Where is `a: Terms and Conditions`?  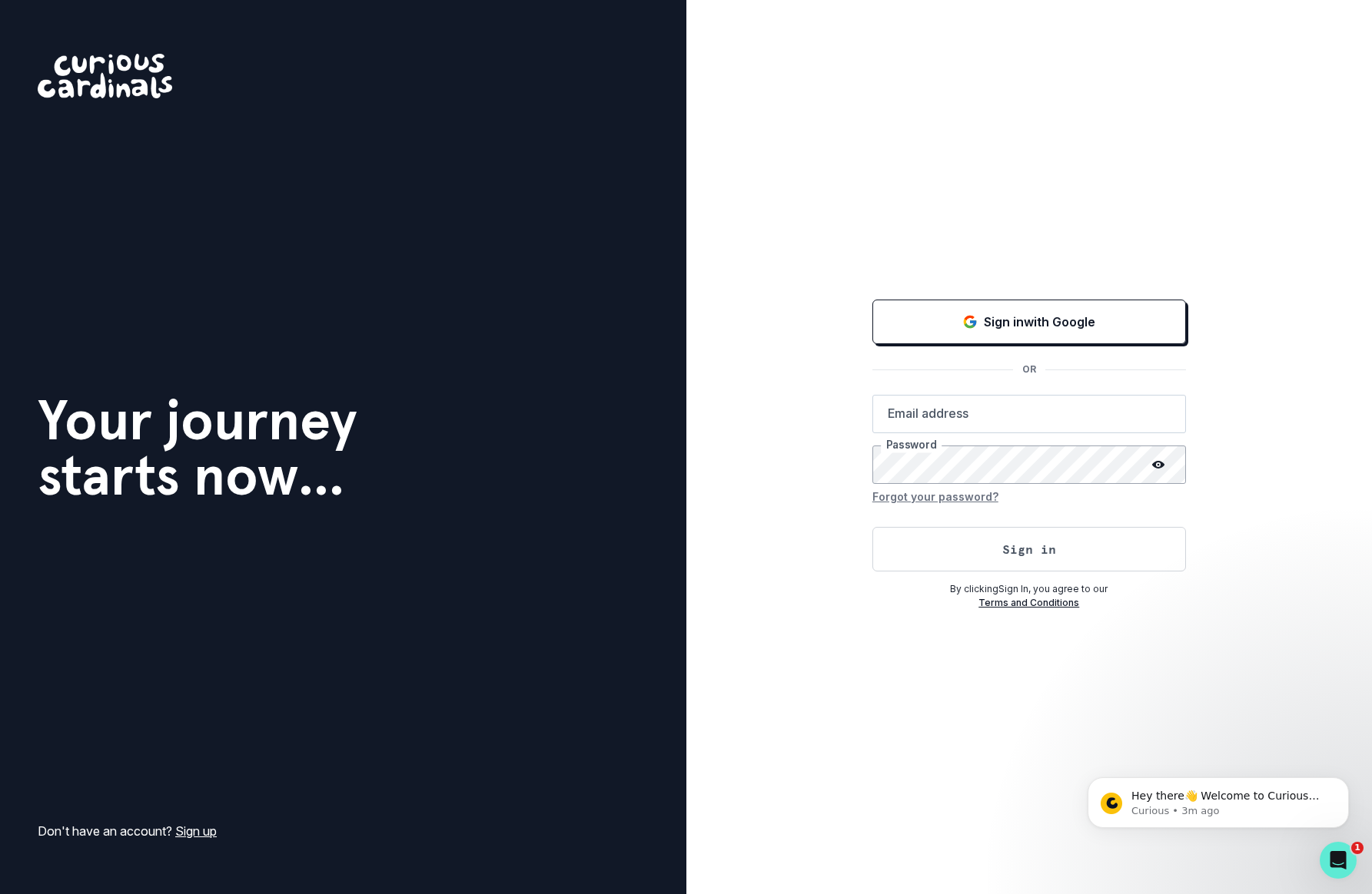
a: Terms and Conditions is located at coordinates (1028, 603).